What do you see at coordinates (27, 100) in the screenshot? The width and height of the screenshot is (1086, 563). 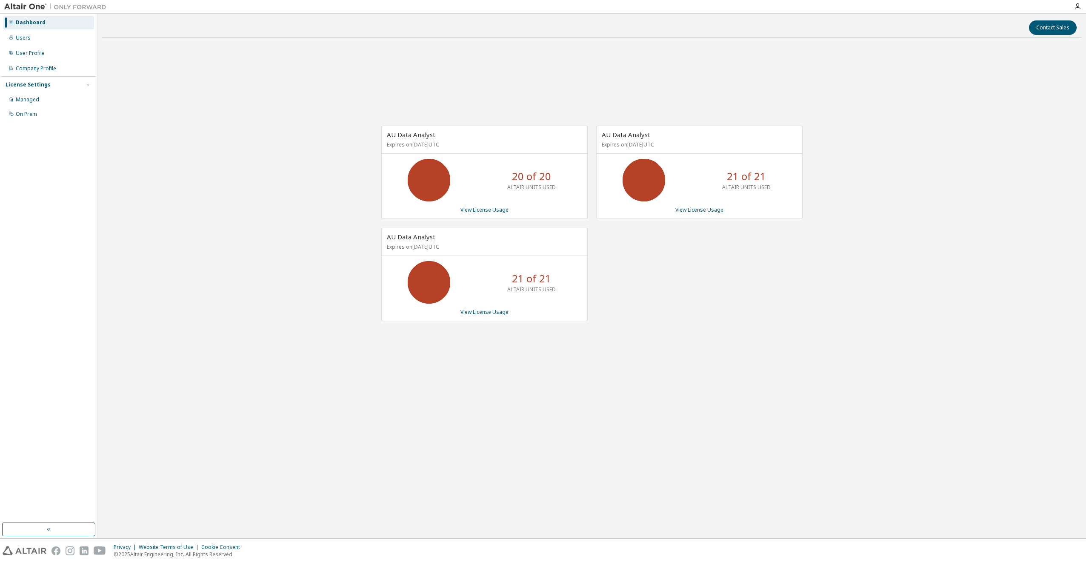 I see `div: Managed` at bounding box center [27, 100].